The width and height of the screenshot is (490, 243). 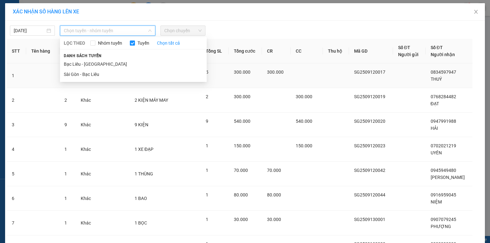 What do you see at coordinates (16, 100) in the screenshot?
I see `td: 2` at bounding box center [16, 100].